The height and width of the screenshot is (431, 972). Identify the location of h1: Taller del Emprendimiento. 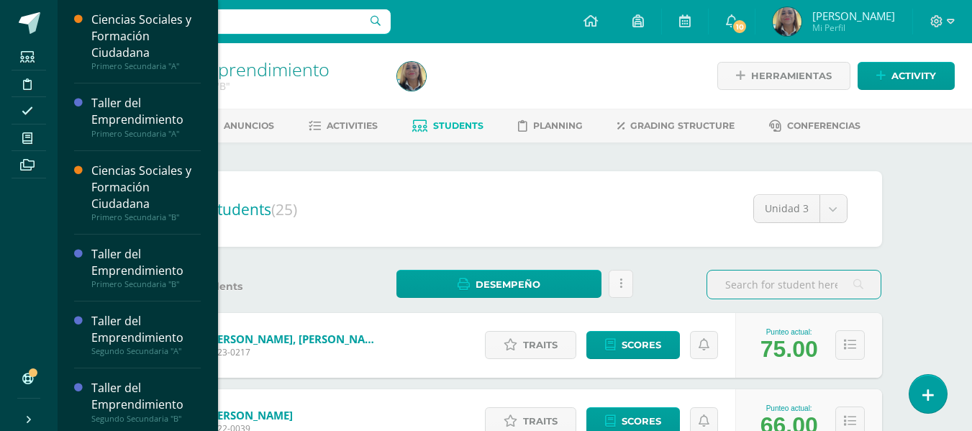
(246, 69).